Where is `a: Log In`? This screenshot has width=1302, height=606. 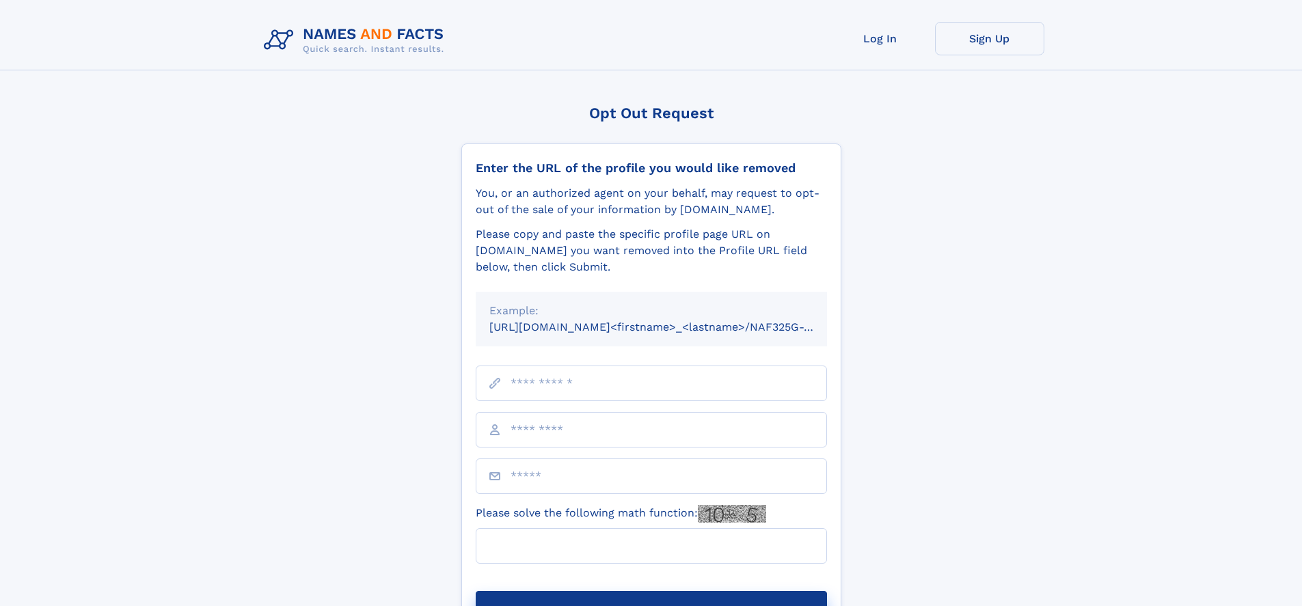 a: Log In is located at coordinates (880, 38).